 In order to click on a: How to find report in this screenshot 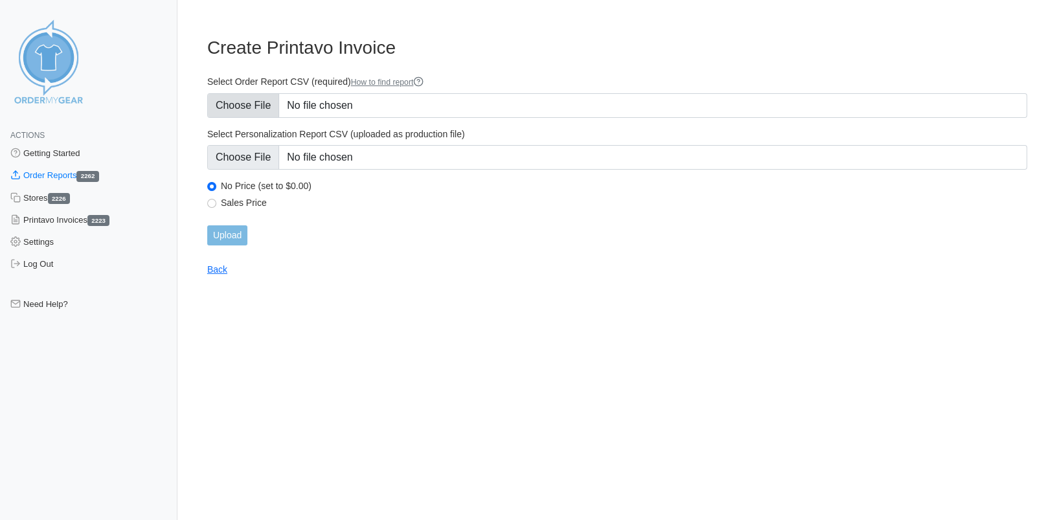, I will do `click(387, 82)`.